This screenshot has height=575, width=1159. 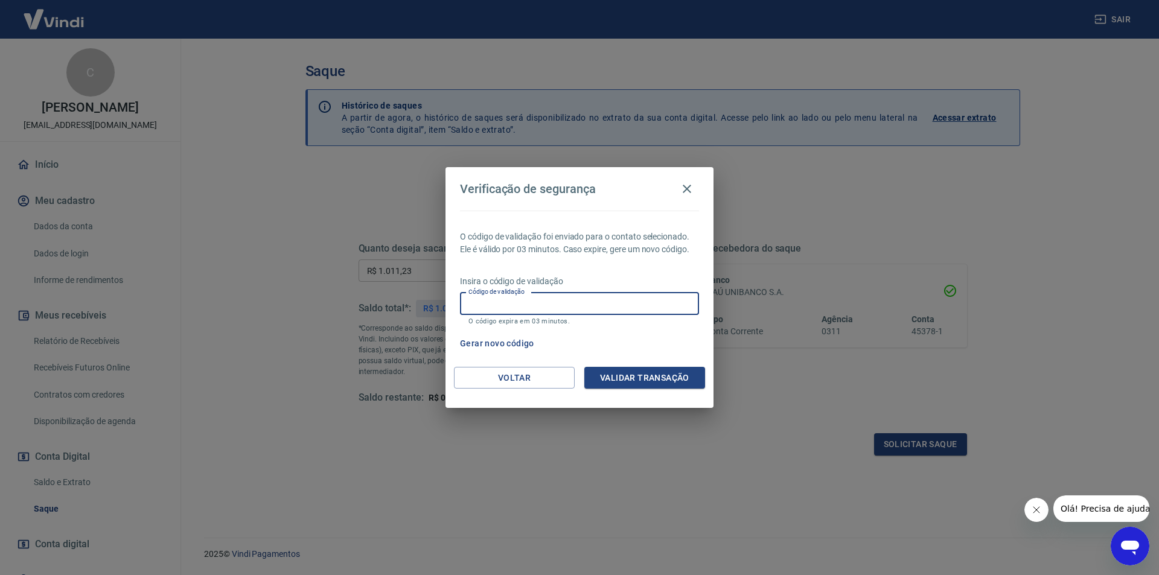 What do you see at coordinates (497, 343) in the screenshot?
I see `button: Gerar novo código` at bounding box center [497, 343].